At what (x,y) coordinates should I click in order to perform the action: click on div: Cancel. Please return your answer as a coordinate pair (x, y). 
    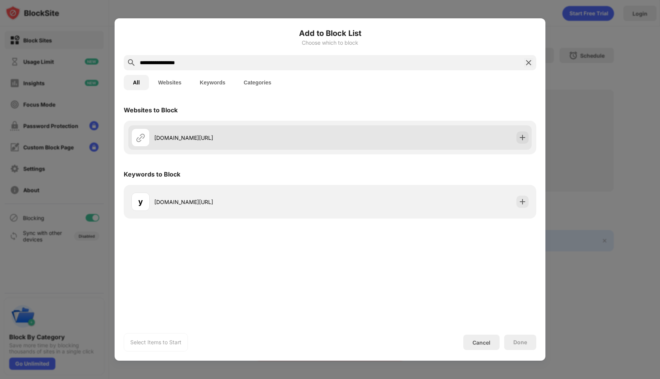
    Looking at the image, I should click on (481, 342).